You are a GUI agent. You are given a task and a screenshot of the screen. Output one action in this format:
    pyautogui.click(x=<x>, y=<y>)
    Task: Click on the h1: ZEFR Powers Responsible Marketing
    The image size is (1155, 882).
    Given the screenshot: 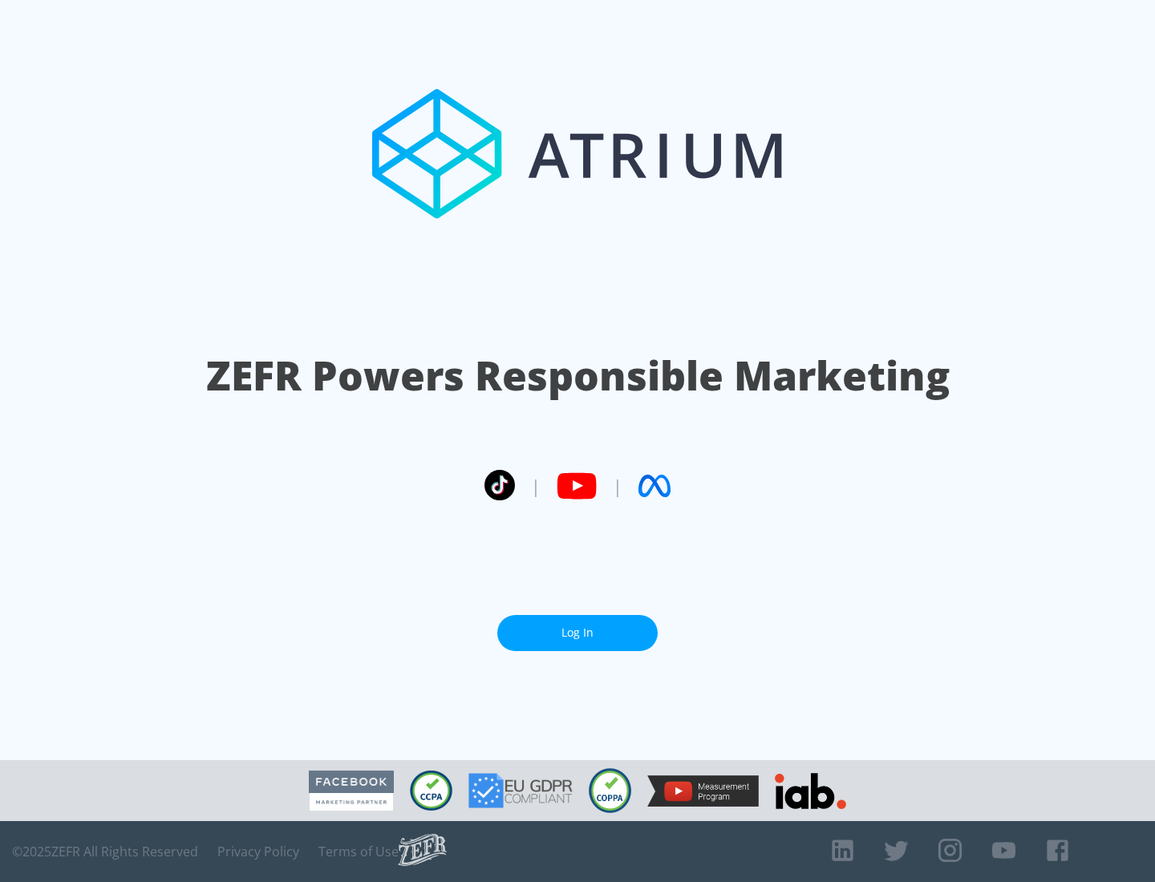 What is the action you would take?
    pyautogui.click(x=577, y=375)
    